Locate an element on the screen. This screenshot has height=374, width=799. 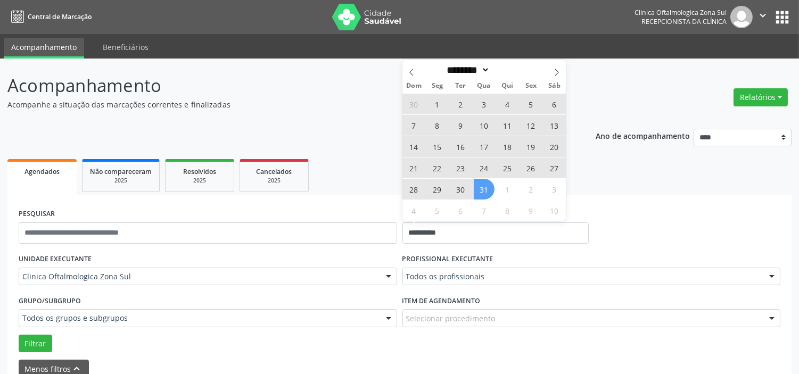
p: Acompanhamento is located at coordinates (282, 86).